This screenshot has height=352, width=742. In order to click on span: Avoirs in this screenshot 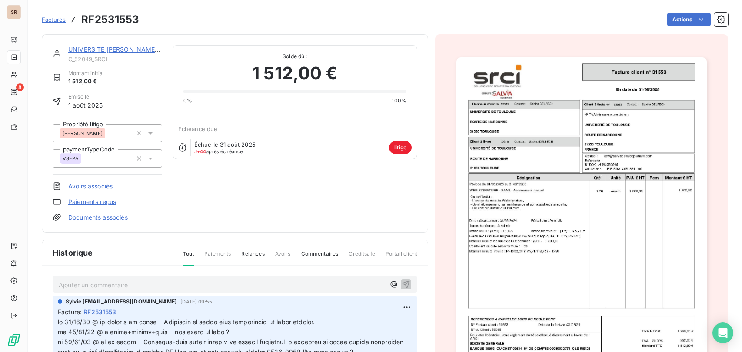, I will do `click(283, 258)`.